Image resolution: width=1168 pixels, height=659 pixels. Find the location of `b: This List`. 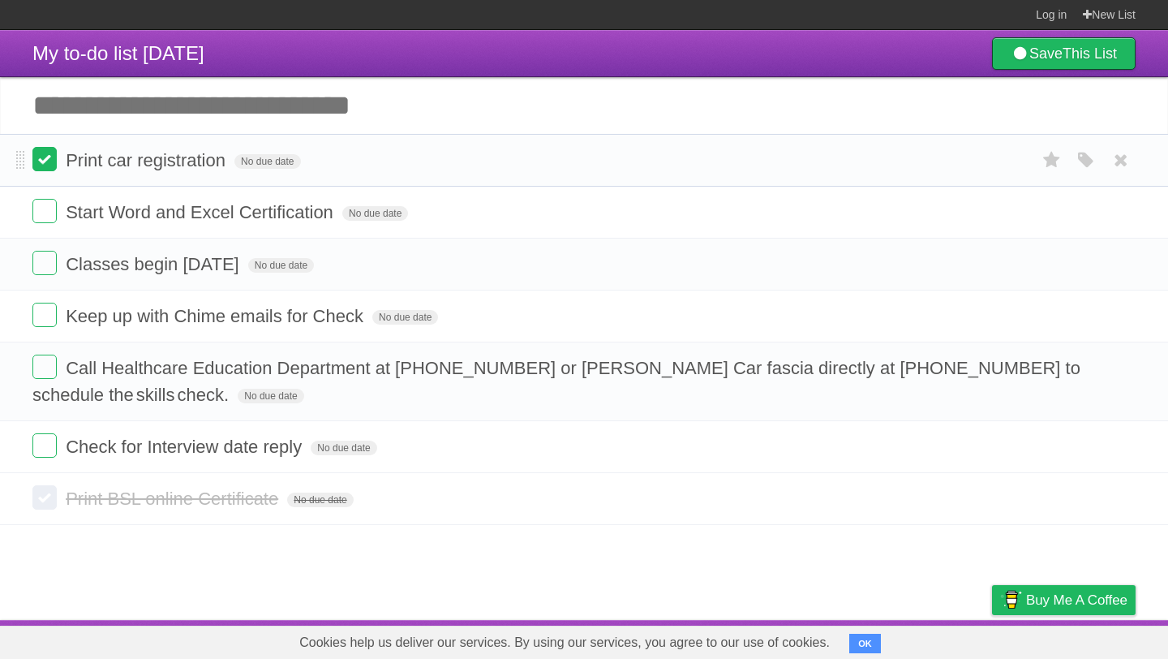

b: This List is located at coordinates (1090, 54).